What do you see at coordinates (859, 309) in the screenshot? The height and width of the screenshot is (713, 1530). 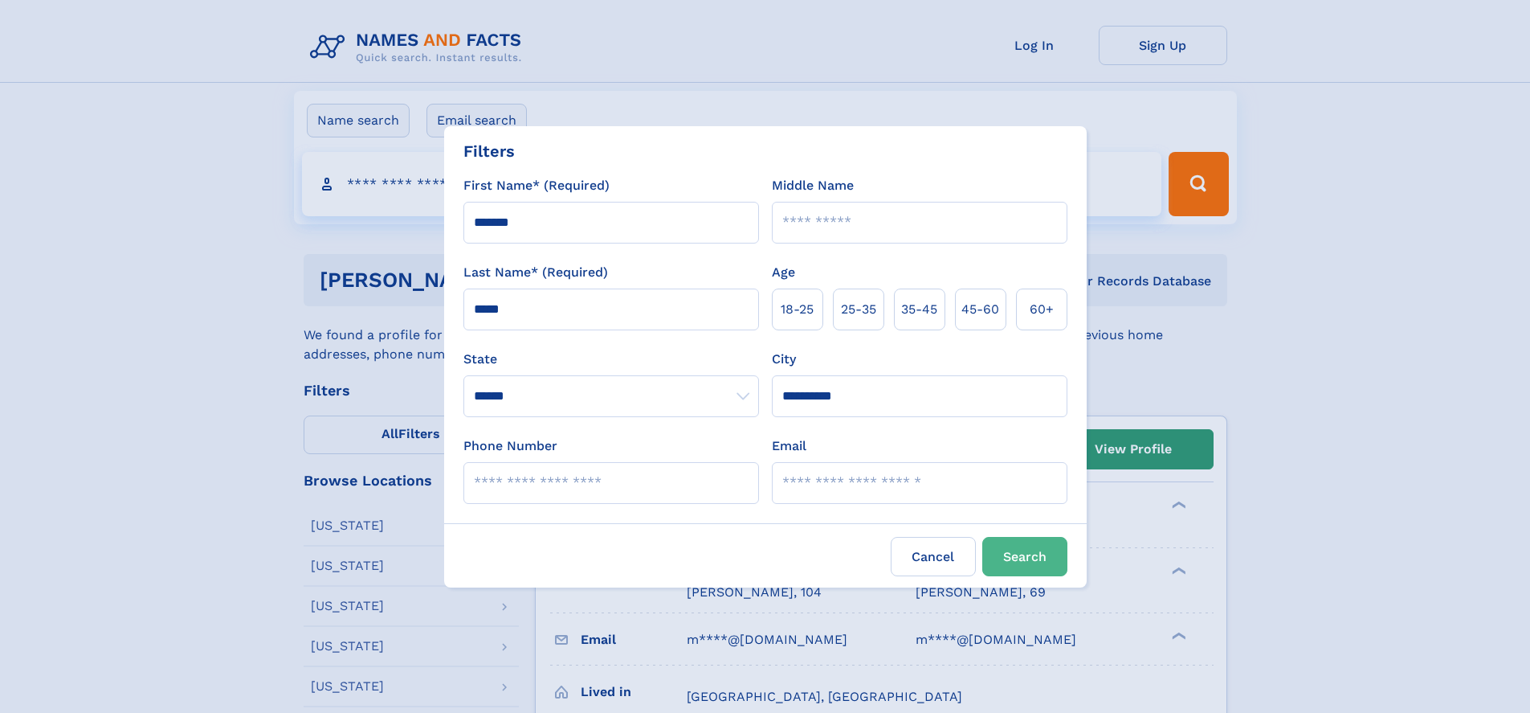 I see `span: 25‑35` at bounding box center [859, 309].